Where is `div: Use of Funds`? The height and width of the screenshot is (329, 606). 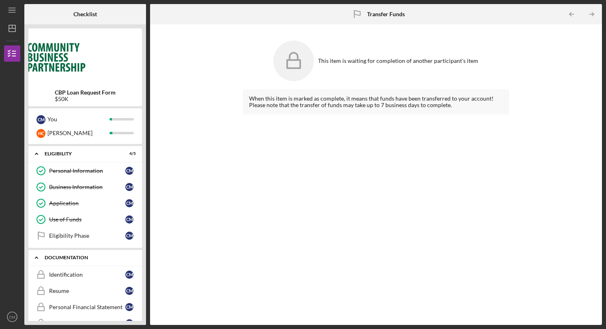
div: Use of Funds is located at coordinates (87, 219).